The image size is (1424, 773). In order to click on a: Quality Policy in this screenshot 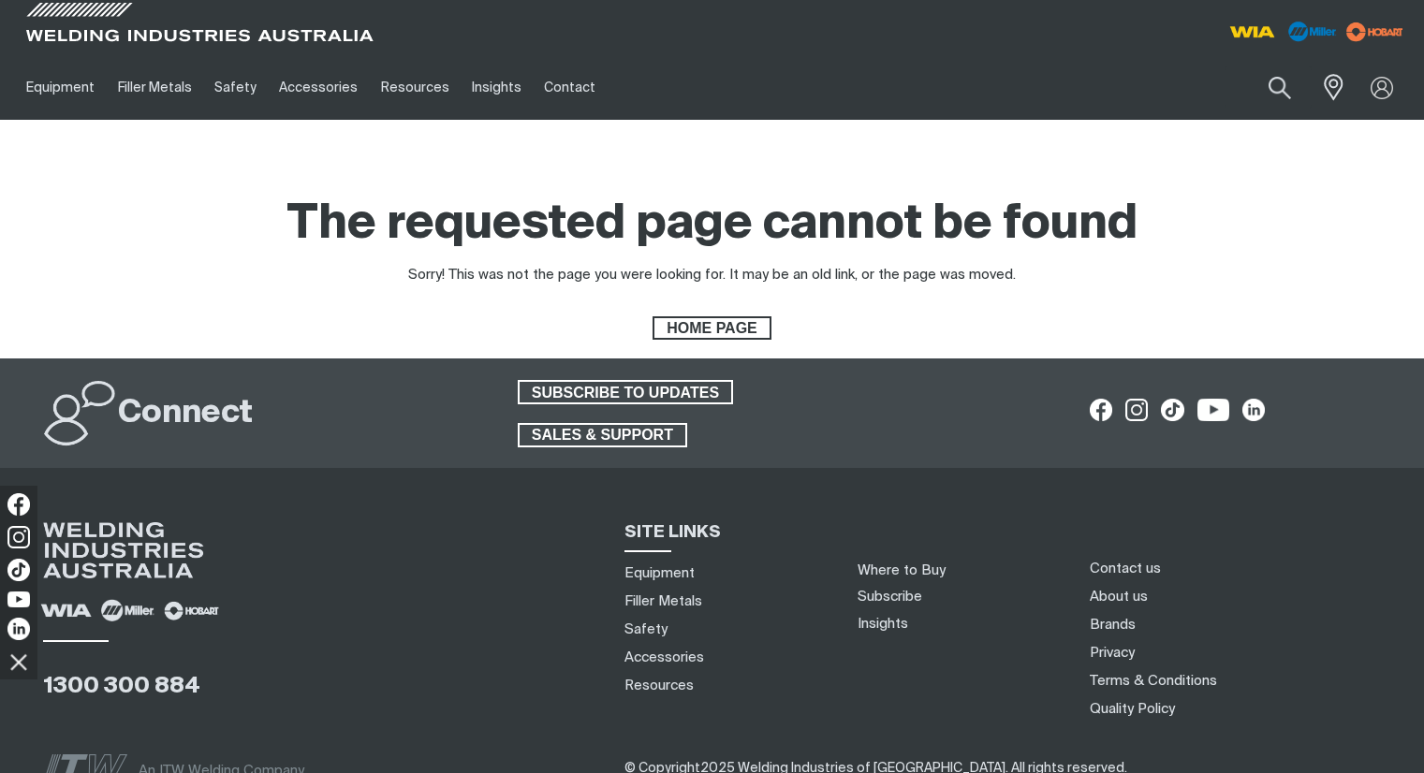, I will do `click(1132, 709)`.